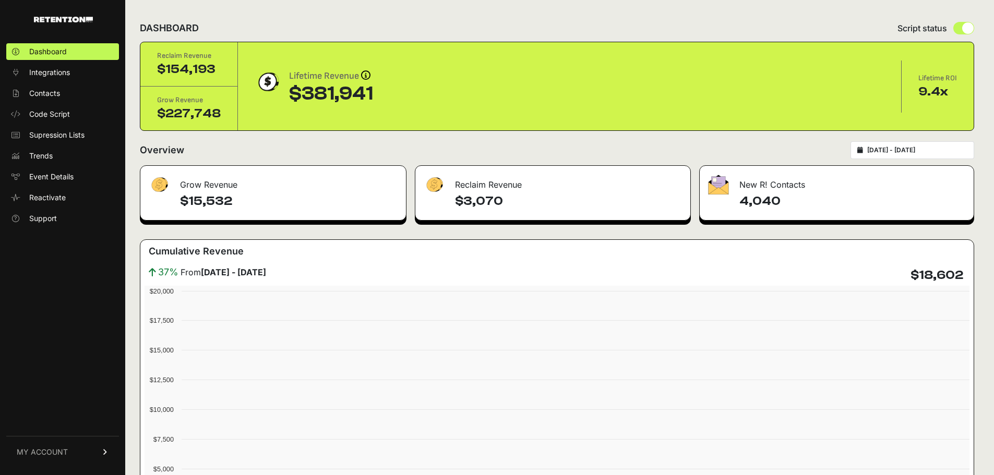 This screenshot has width=994, height=475. I want to click on span: 37%, so click(168, 272).